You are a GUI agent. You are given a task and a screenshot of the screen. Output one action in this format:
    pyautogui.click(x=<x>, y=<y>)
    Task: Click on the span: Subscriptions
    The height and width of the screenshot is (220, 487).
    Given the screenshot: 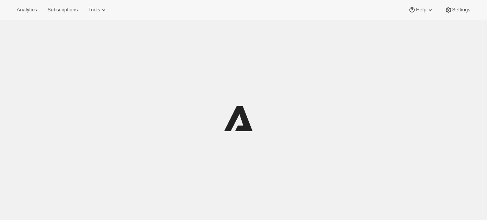 What is the action you would take?
    pyautogui.click(x=62, y=10)
    